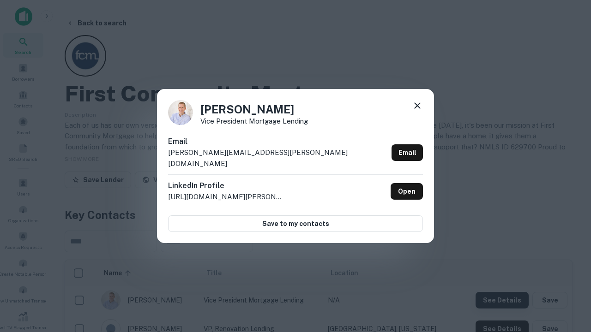 The width and height of the screenshot is (591, 332). What do you see at coordinates (278, 142) in the screenshot?
I see `h6: Email` at bounding box center [278, 142].